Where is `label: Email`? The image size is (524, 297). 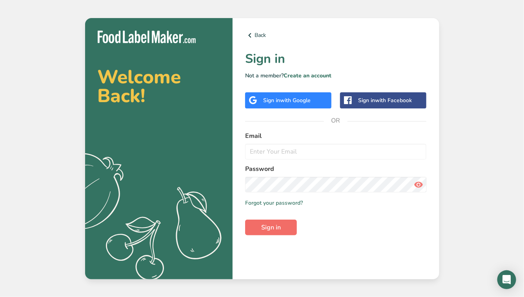
label: Email is located at coordinates (336, 136).